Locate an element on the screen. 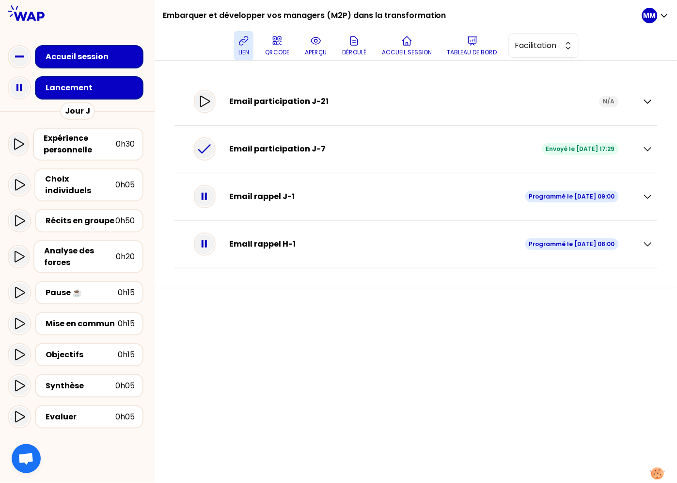  div: Ouvrir le chat is located at coordinates (26, 458).